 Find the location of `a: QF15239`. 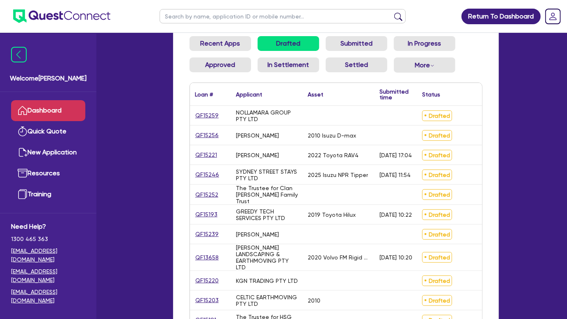

a: QF15239 is located at coordinates (207, 234).